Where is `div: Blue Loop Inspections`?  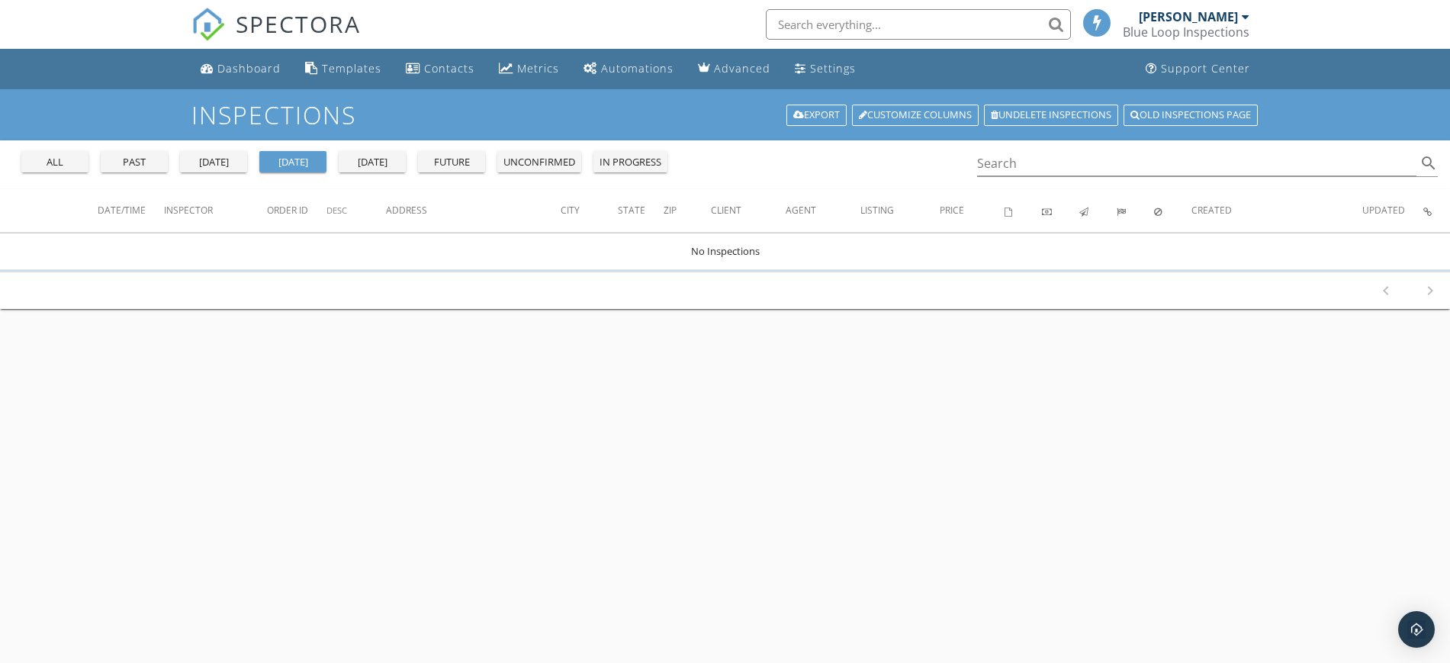
div: Blue Loop Inspections is located at coordinates (1186, 32).